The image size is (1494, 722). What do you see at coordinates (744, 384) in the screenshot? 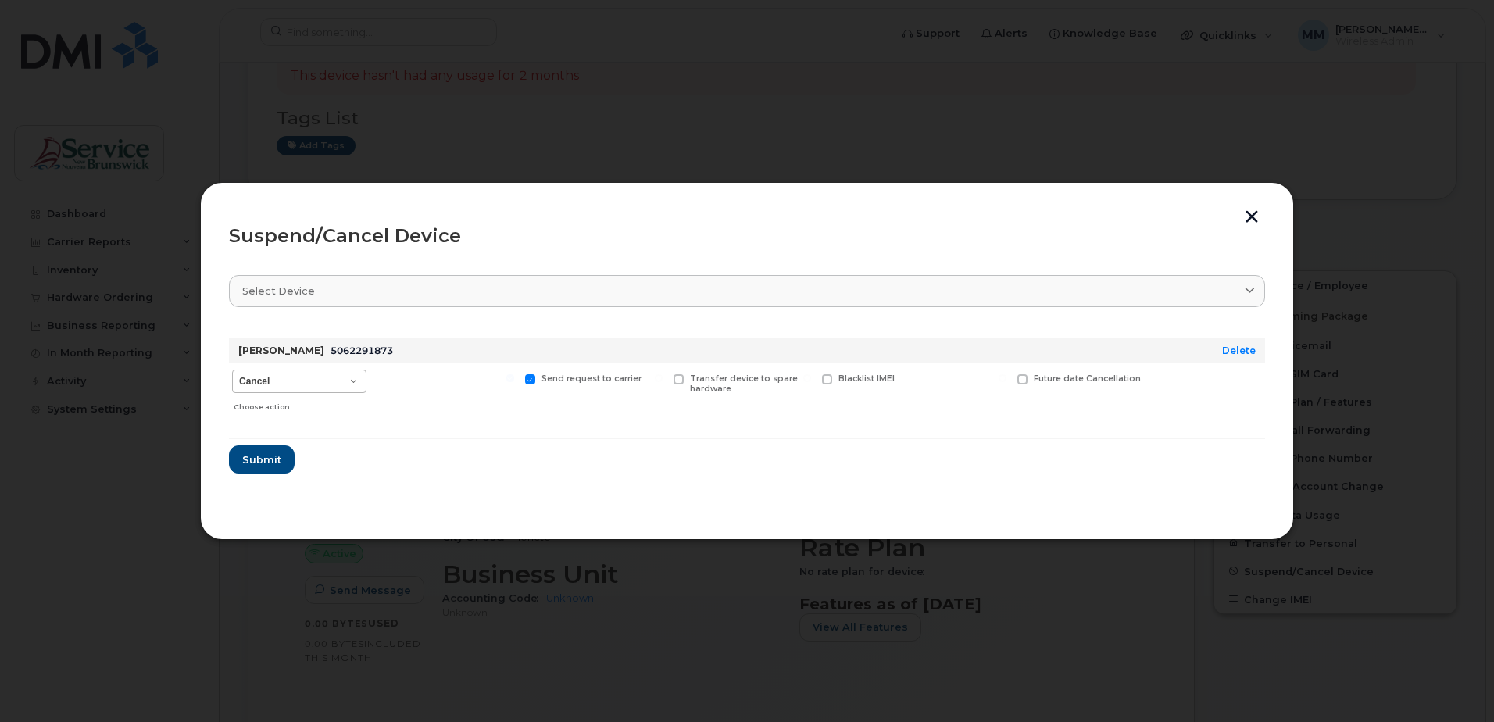
I see `span: Transfer device to spare hardware` at bounding box center [744, 384].